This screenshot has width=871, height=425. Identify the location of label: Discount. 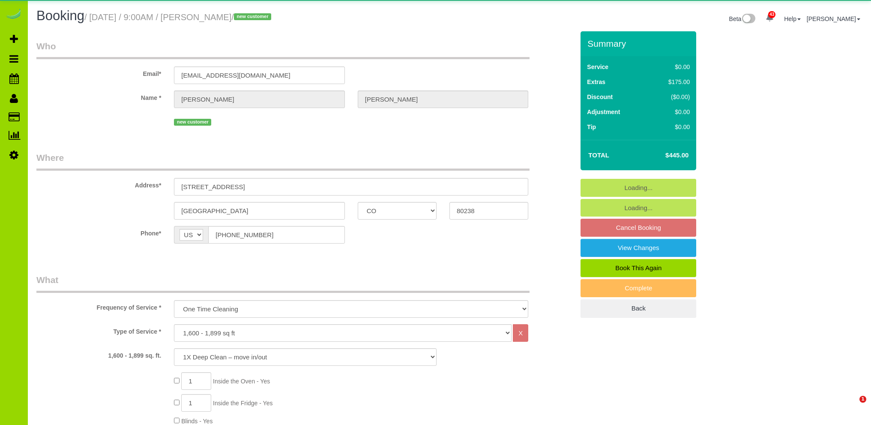
(600, 97).